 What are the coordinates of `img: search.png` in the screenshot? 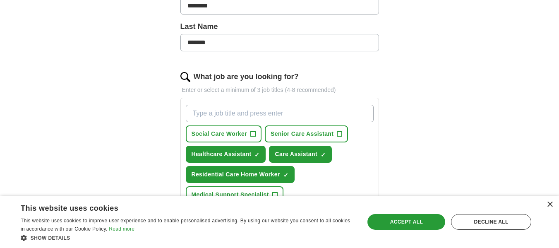 It's located at (185, 77).